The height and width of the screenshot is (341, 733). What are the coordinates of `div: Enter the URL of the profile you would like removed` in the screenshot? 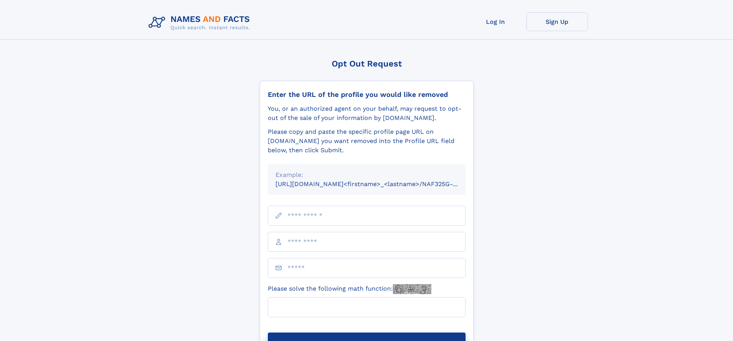 It's located at (367, 95).